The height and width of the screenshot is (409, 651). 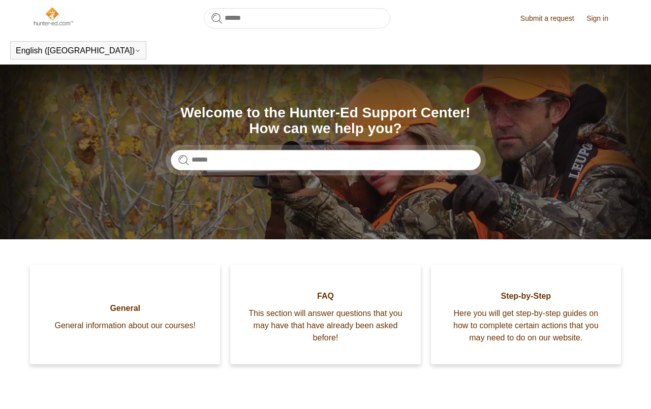 I want to click on a: Step-by-Step Here you will get step-by-step guides on how to complete certain actions that you ma..., so click(x=526, y=315).